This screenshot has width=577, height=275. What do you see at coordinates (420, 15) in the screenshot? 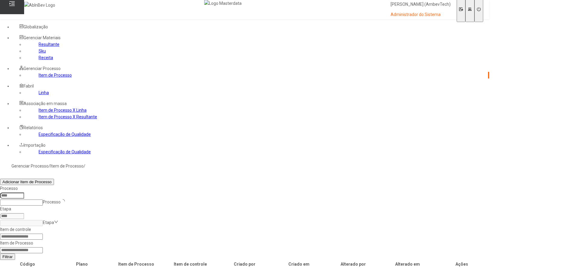
I see `p: Administrador do Sistema` at bounding box center [420, 15].